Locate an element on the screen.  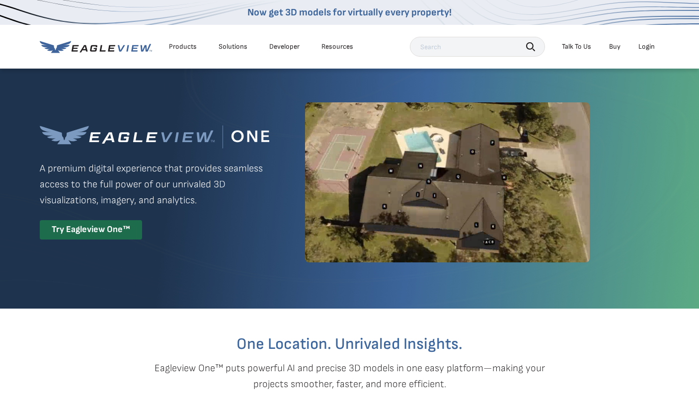
div: Solutions is located at coordinates (233, 47).